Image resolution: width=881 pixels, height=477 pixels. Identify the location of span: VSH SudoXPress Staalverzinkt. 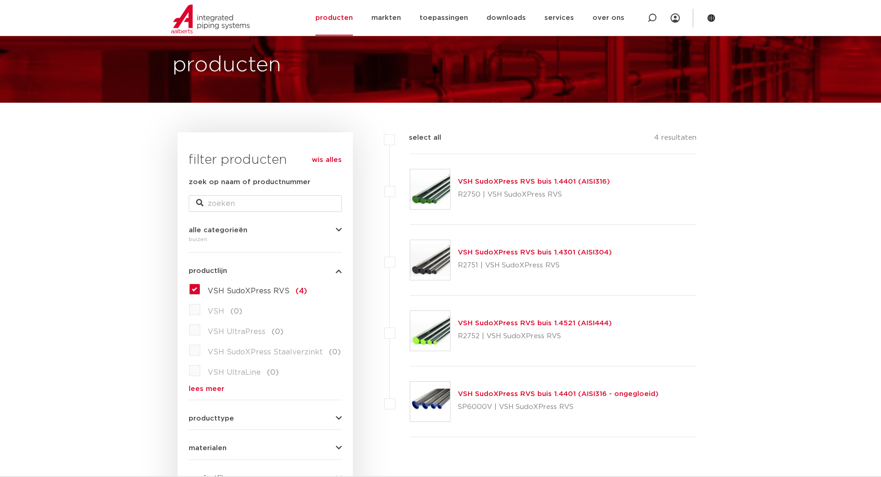
(265, 352).